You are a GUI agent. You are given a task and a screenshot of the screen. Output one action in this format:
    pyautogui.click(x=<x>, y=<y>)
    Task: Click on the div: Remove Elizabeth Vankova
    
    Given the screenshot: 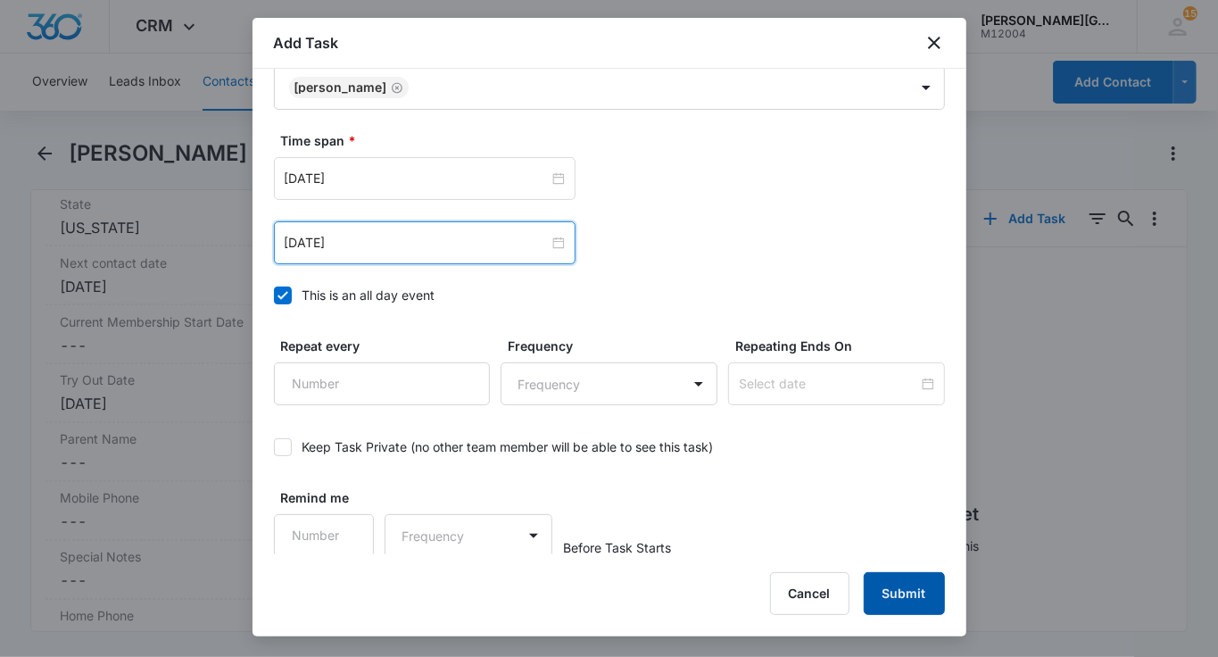 What is the action you would take?
    pyautogui.click(x=395, y=87)
    